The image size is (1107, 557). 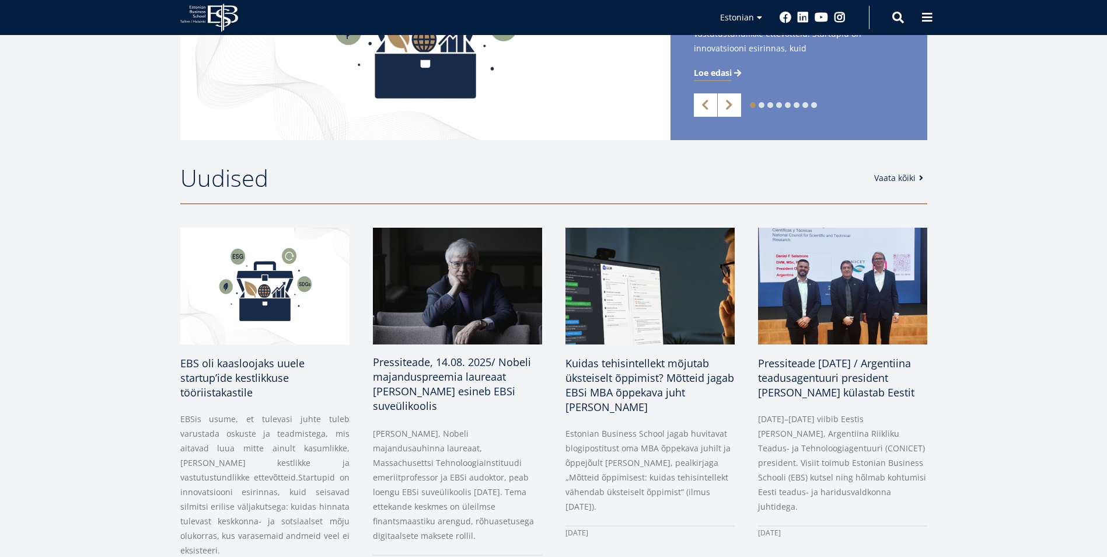 I want to click on b: EBSis usume, et tulevasi juhte tuleb varustada oskuste ja teadmistega, mis aitavad luua mitte ain..., so click(x=265, y=448).